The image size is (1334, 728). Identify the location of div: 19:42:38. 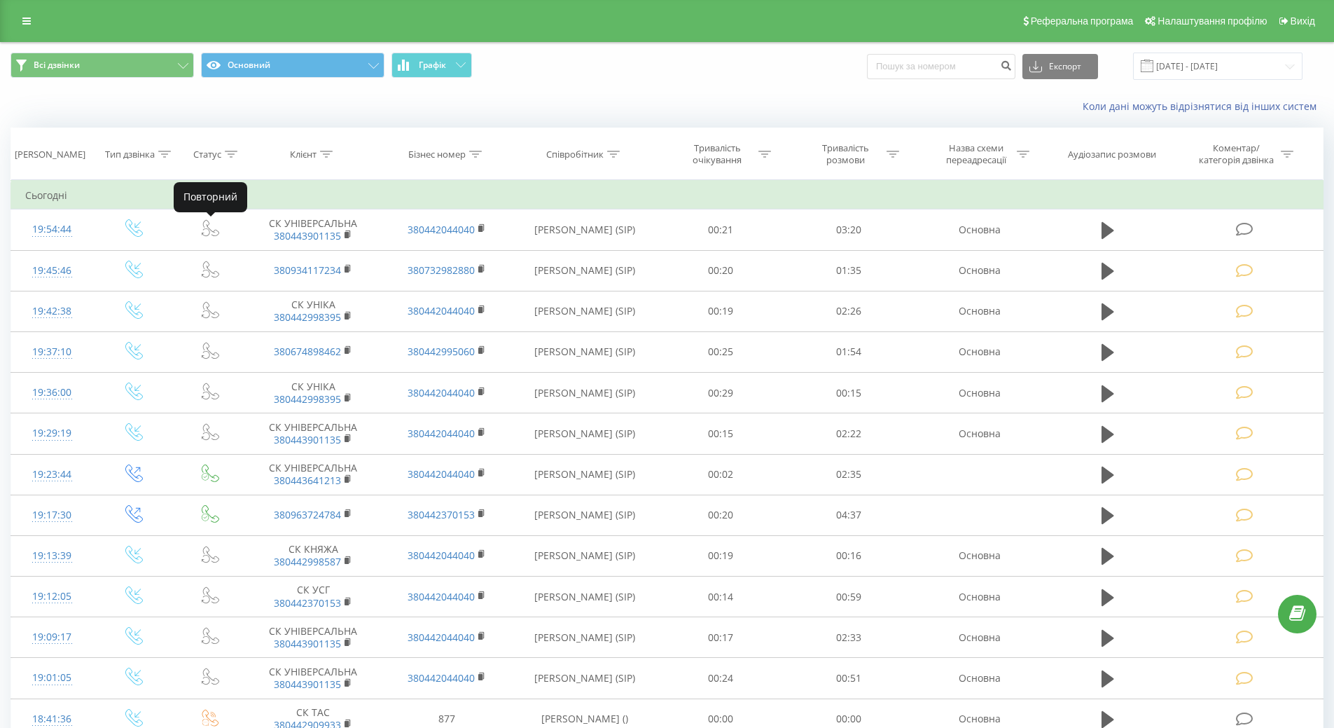
(52, 311).